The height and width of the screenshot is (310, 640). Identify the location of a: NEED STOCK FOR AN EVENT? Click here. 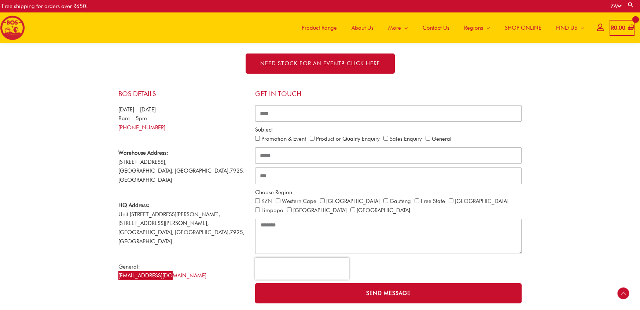
(320, 63).